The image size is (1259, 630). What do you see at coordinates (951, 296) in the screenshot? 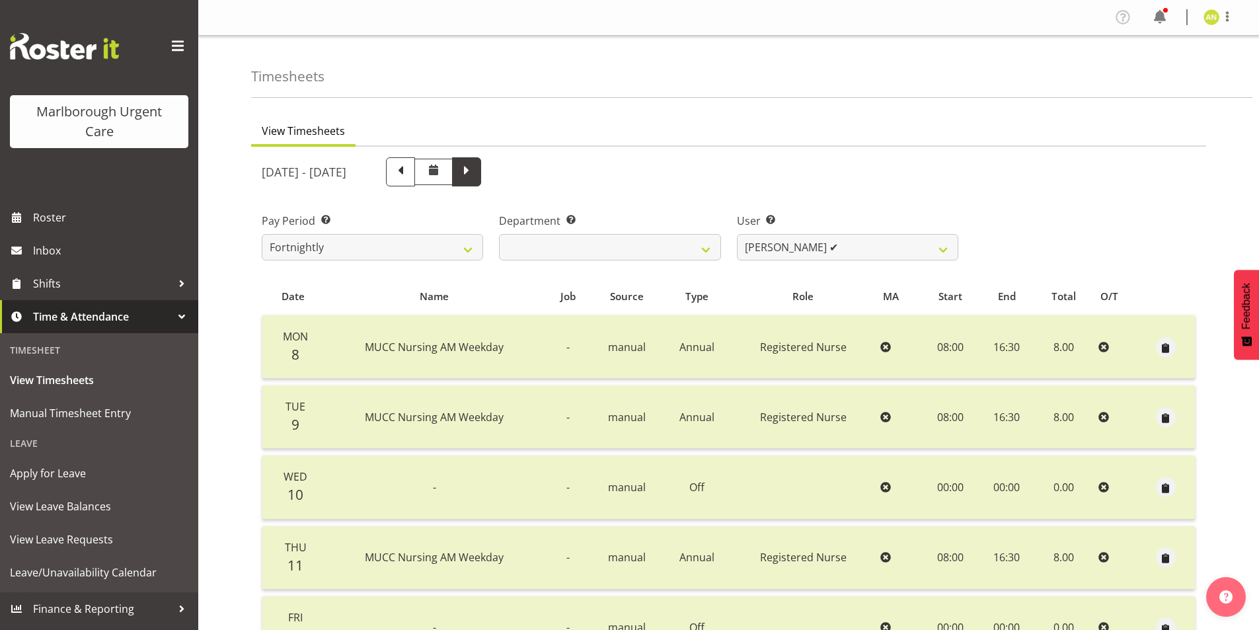
I see `span: Start` at bounding box center [951, 296].